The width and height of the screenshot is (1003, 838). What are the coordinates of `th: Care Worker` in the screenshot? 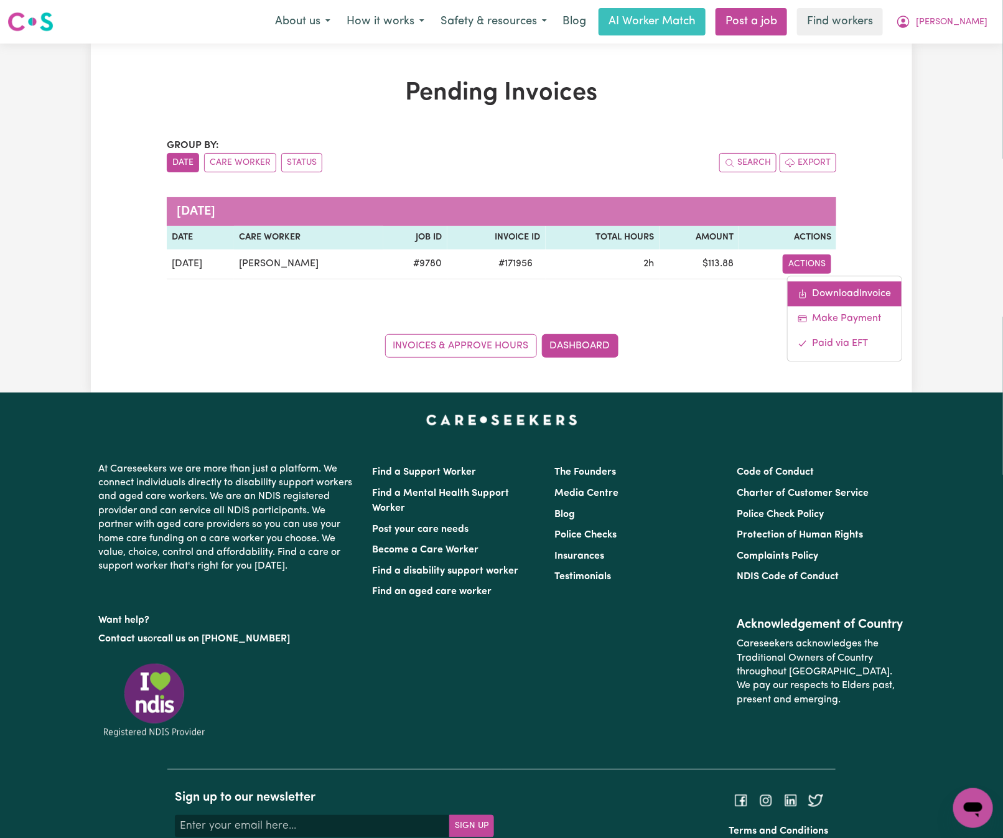 It's located at (308, 238).